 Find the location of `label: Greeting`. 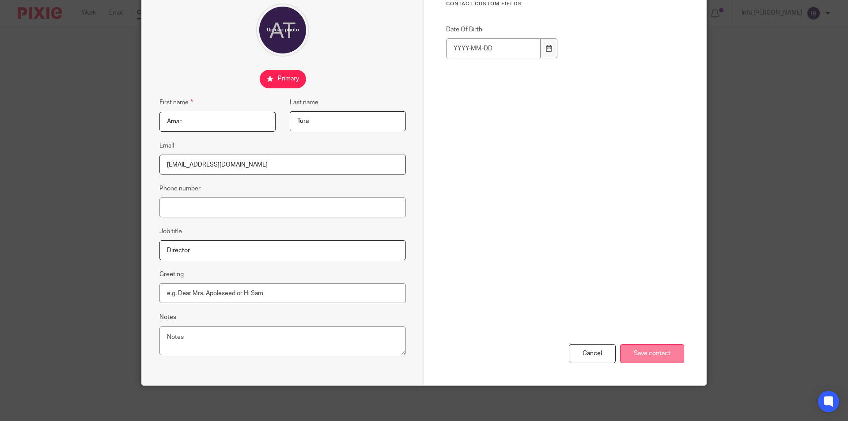

label: Greeting is located at coordinates (171, 274).